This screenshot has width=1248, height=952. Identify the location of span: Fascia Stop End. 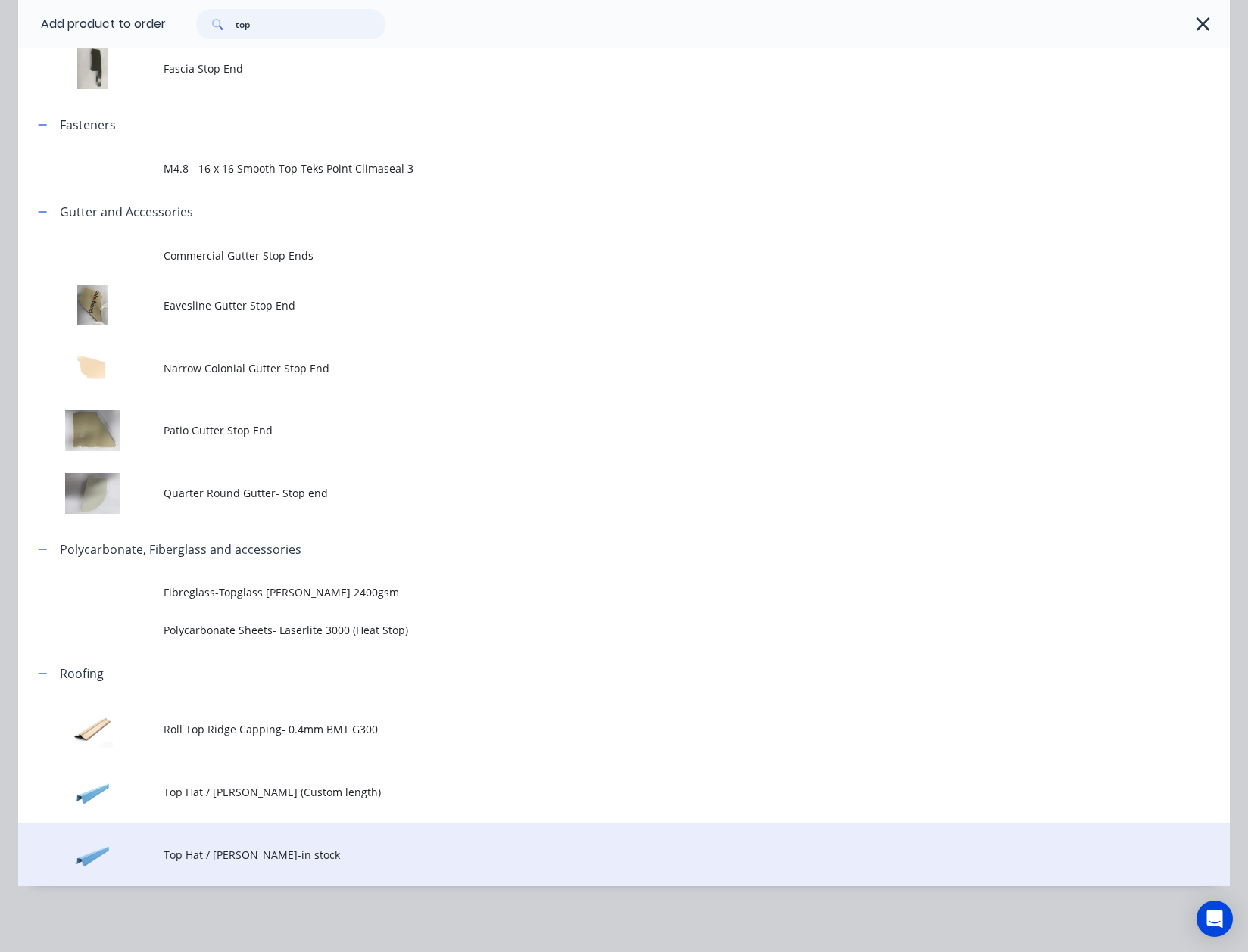
(590, 68).